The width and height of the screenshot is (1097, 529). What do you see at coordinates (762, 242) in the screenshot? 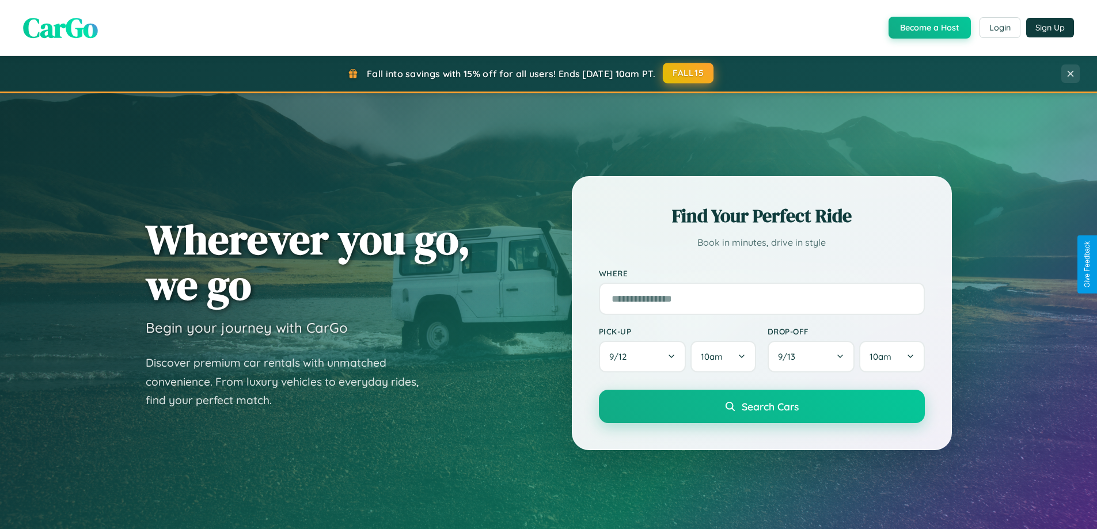
I see `p: Book in minutes, drive in style` at bounding box center [762, 242].